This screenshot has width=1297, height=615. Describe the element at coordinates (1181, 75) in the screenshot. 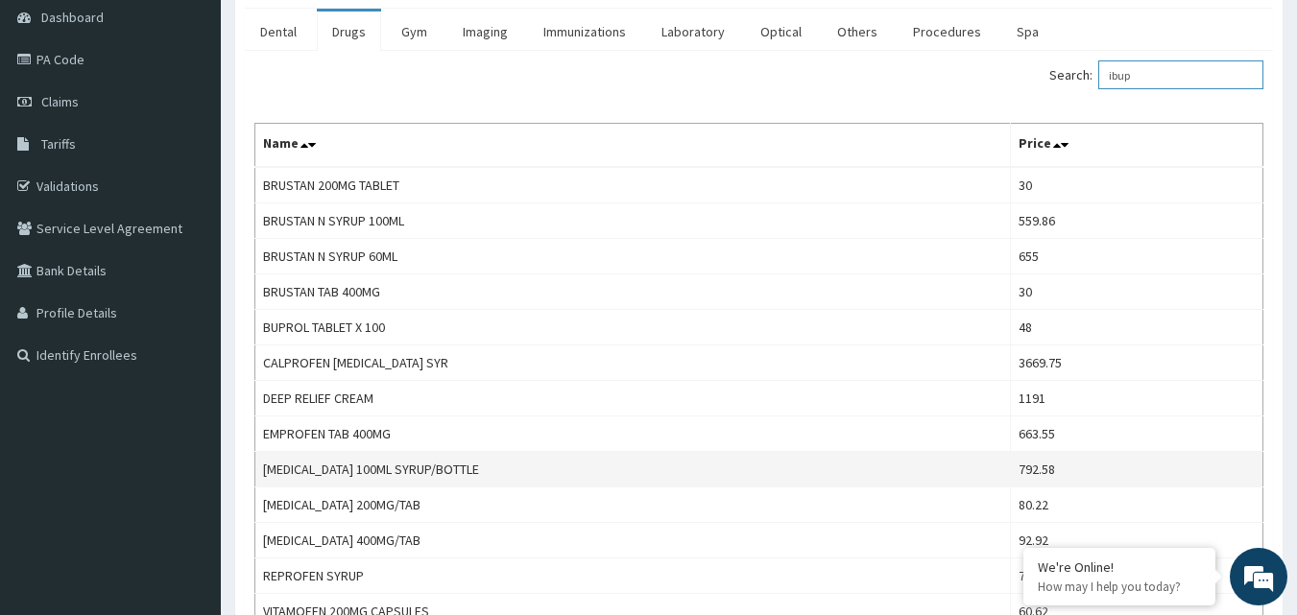

I see `input: Search:` at that location.